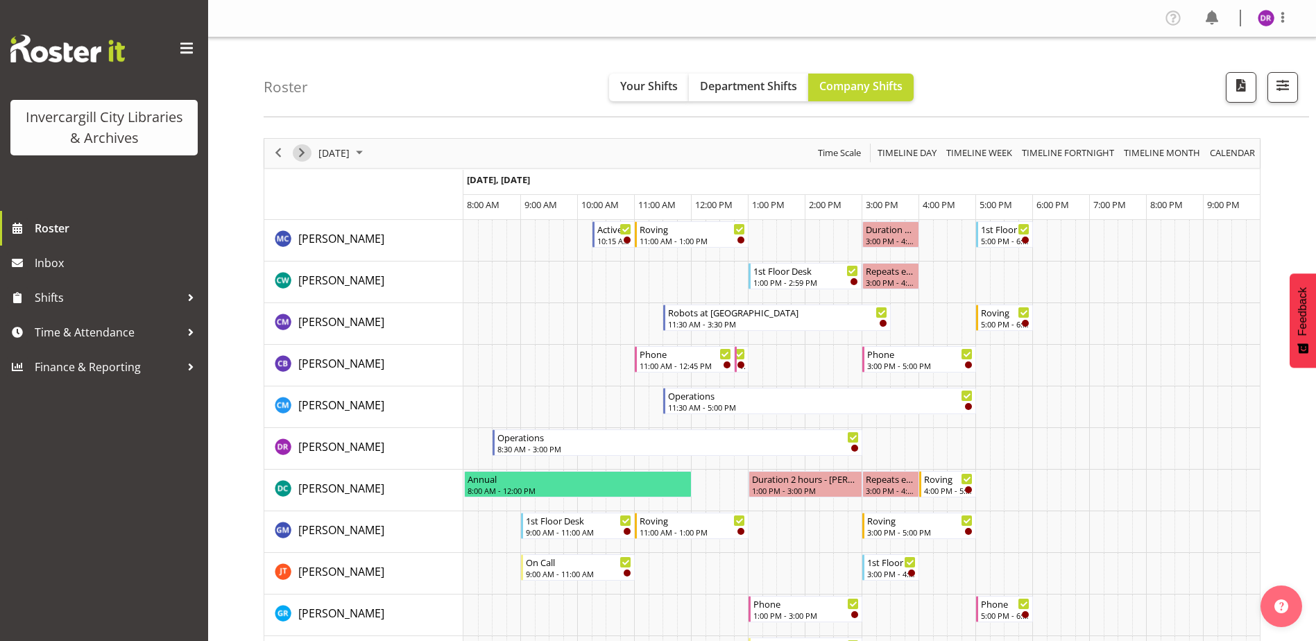  I want to click on div: 12:45 PM - 1:00 PM, so click(742, 366).